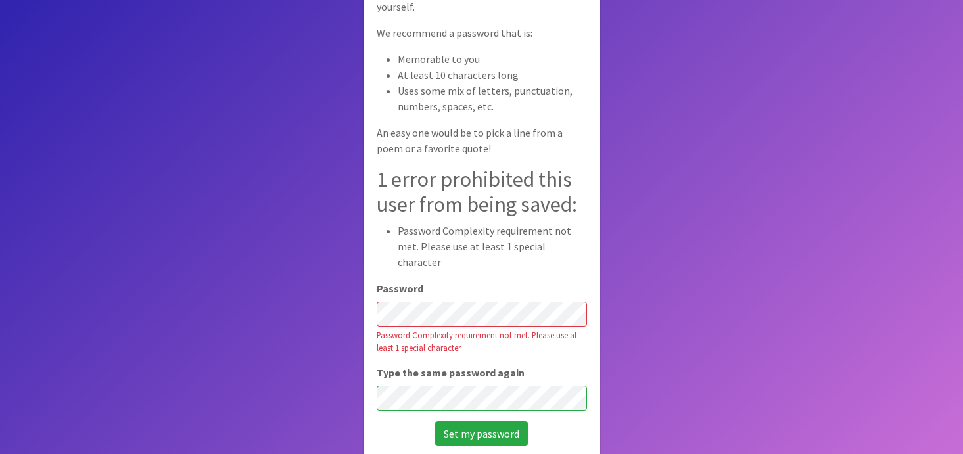 Image resolution: width=963 pixels, height=454 pixels. Describe the element at coordinates (400, 289) in the screenshot. I see `label: Password` at that location.